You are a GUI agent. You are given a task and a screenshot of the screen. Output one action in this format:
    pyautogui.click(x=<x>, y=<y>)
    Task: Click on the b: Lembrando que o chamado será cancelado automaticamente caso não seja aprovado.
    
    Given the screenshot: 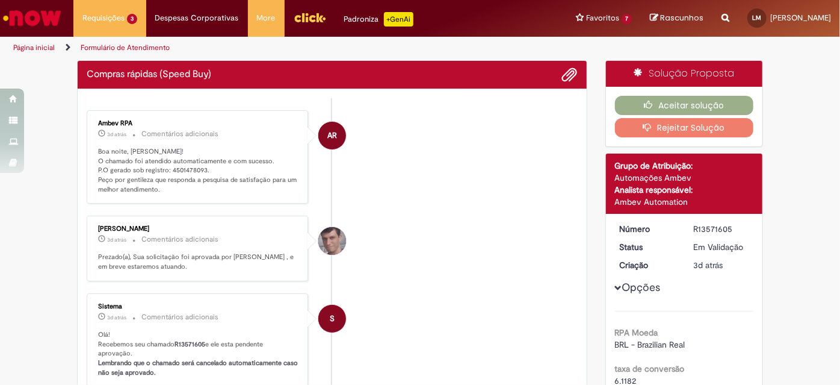 What is the action you would take?
    pyautogui.click(x=199, y=367)
    